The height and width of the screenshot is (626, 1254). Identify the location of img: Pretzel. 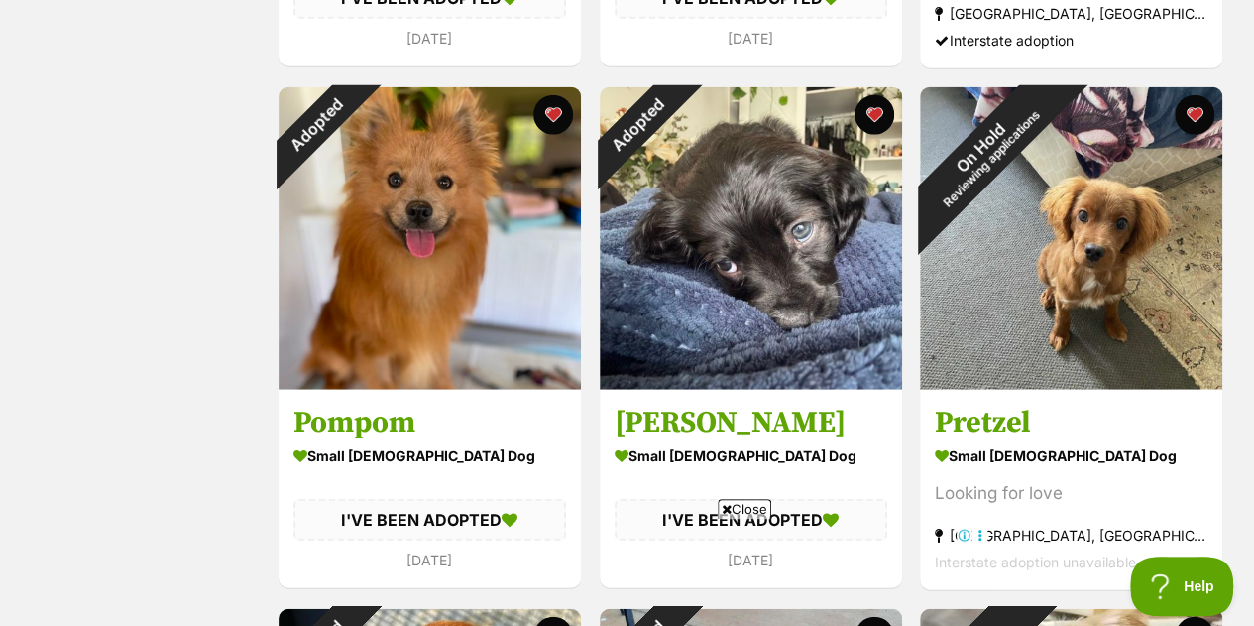
(1071, 238).